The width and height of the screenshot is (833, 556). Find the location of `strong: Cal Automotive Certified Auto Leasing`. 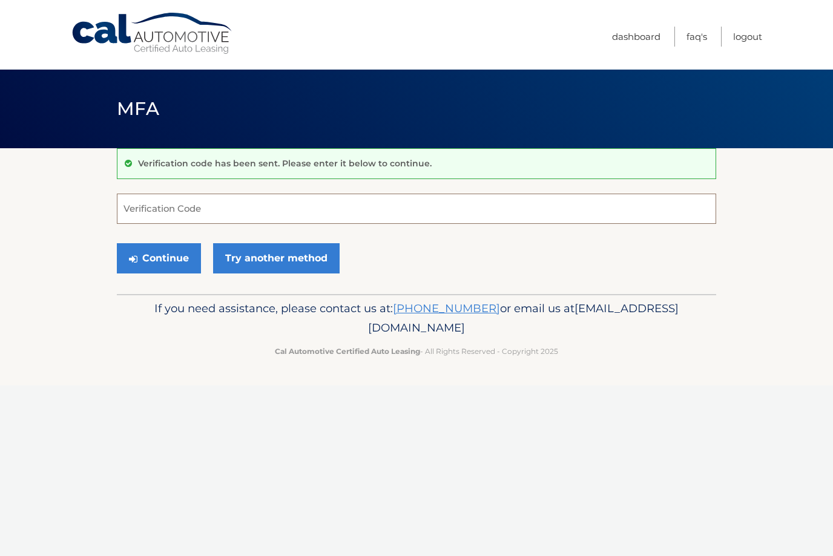

strong: Cal Automotive Certified Auto Leasing is located at coordinates (347, 351).